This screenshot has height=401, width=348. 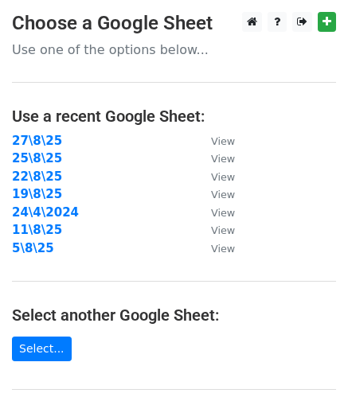 I want to click on strong: 19\8\25, so click(x=37, y=194).